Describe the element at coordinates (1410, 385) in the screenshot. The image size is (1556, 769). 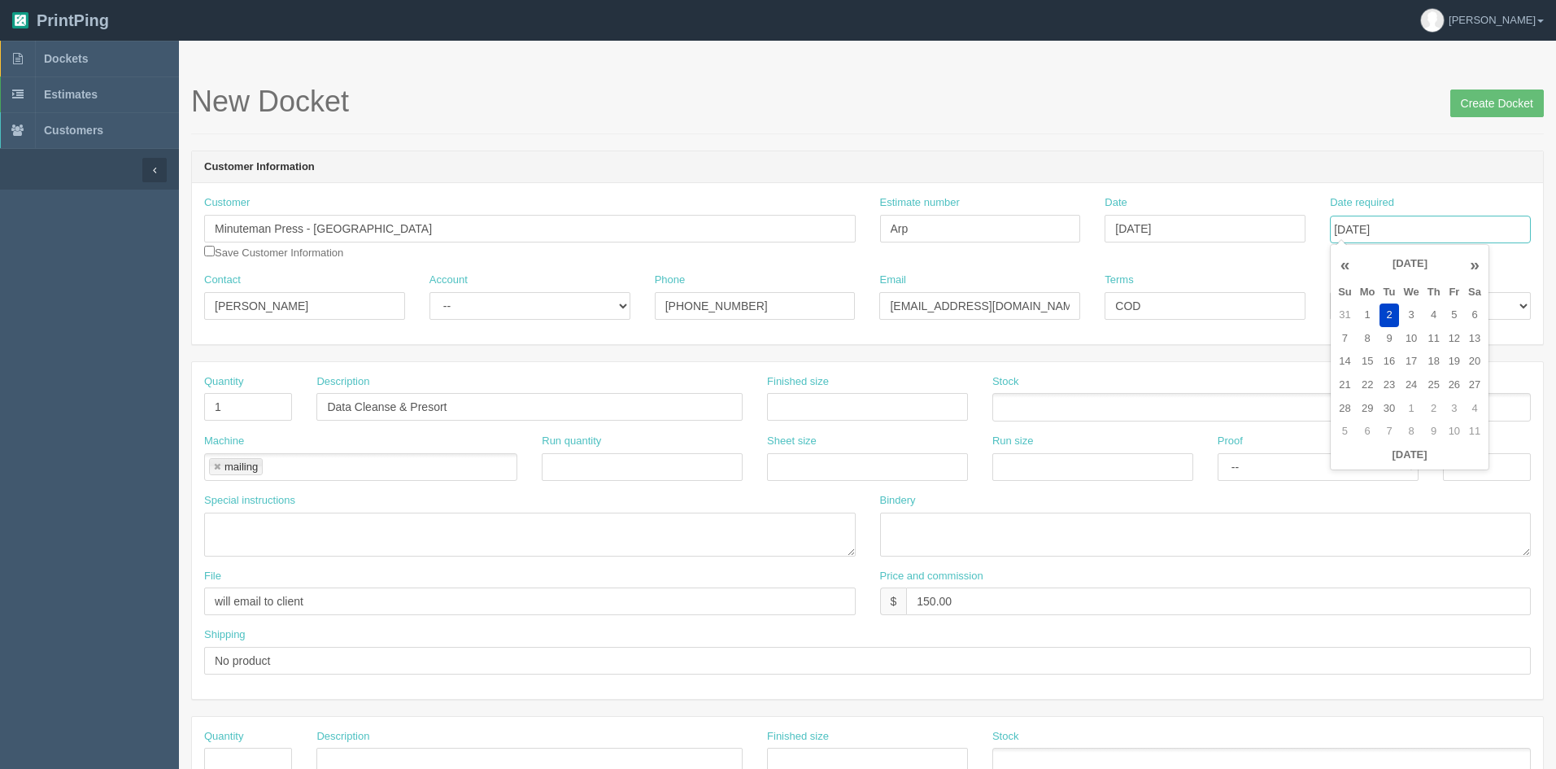
I see `td: 24` at that location.